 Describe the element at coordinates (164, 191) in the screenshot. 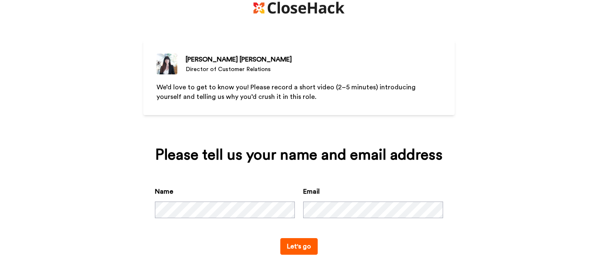

I see `label: Name` at that location.